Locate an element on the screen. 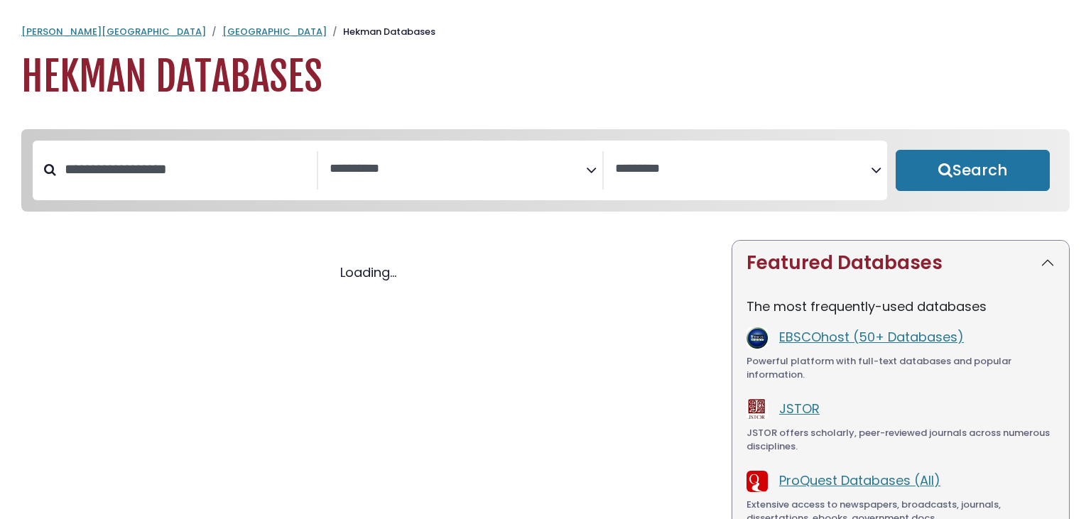 This screenshot has height=519, width=1091. div: JSTOR offers scholarly, peer-reviewed journals across numerous disciplines. is located at coordinates (901, 440).